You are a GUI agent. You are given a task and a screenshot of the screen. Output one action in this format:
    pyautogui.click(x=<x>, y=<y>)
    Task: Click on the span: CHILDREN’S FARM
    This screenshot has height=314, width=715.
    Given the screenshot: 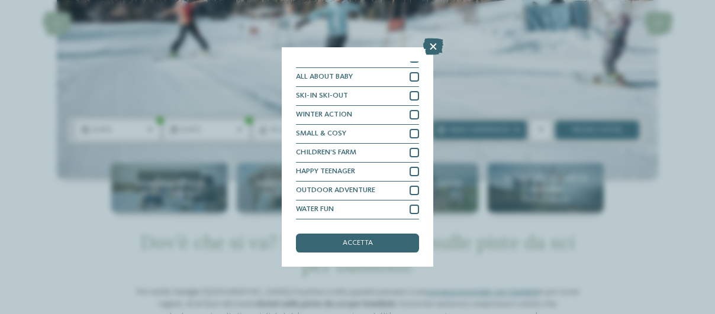 What is the action you would take?
    pyautogui.click(x=326, y=153)
    